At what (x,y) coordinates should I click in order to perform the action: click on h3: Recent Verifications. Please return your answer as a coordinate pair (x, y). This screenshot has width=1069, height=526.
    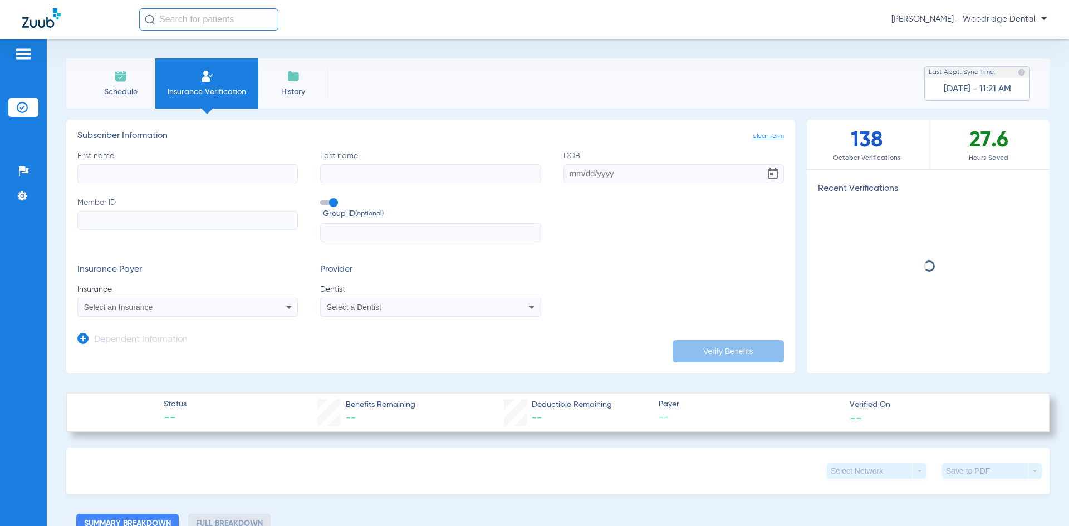
    Looking at the image, I should click on (929, 189).